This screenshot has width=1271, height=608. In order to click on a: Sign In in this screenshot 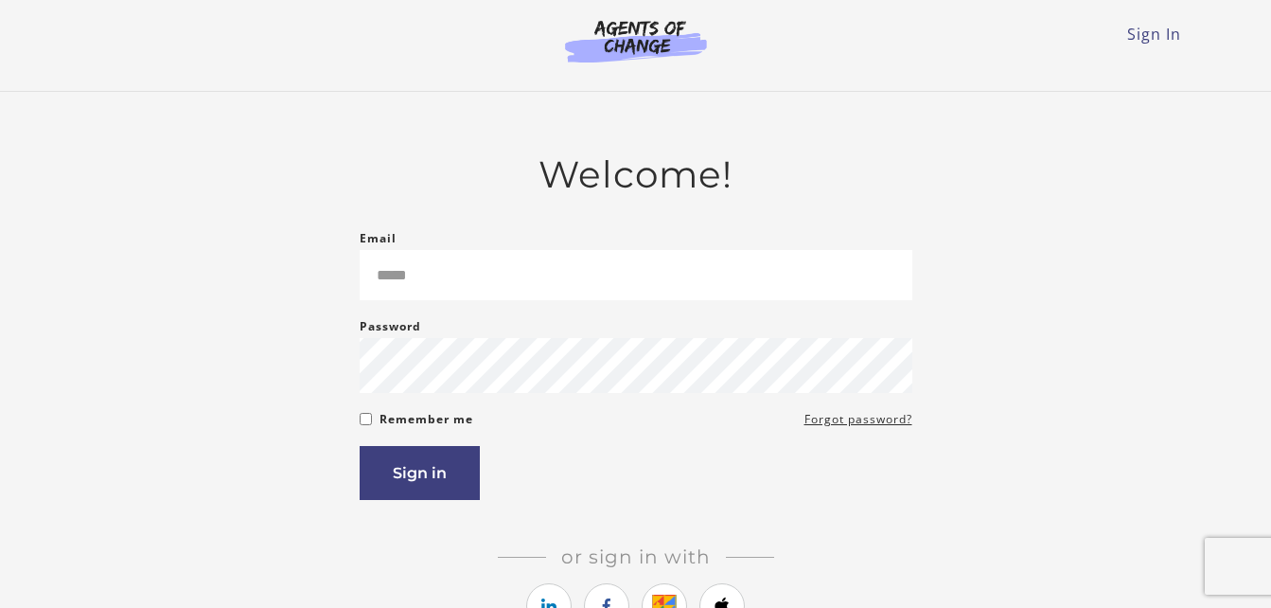, I will do `click(1154, 34)`.